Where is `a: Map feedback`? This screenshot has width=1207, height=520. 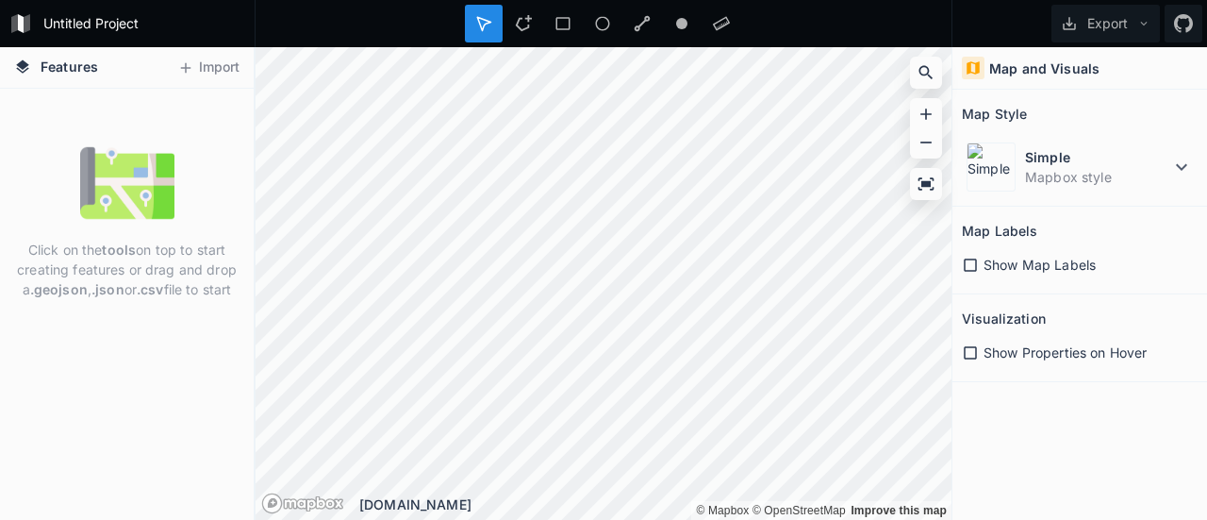
a: Map feedback is located at coordinates (899, 510).